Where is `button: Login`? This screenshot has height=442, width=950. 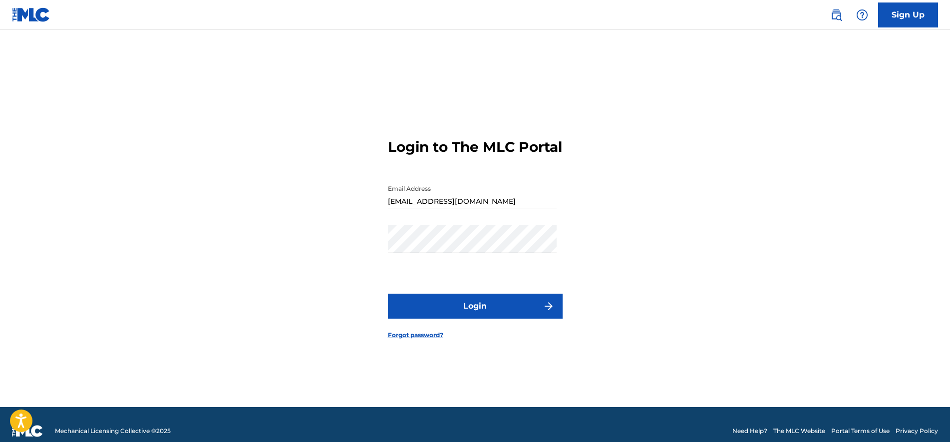
button: Login is located at coordinates (475, 306).